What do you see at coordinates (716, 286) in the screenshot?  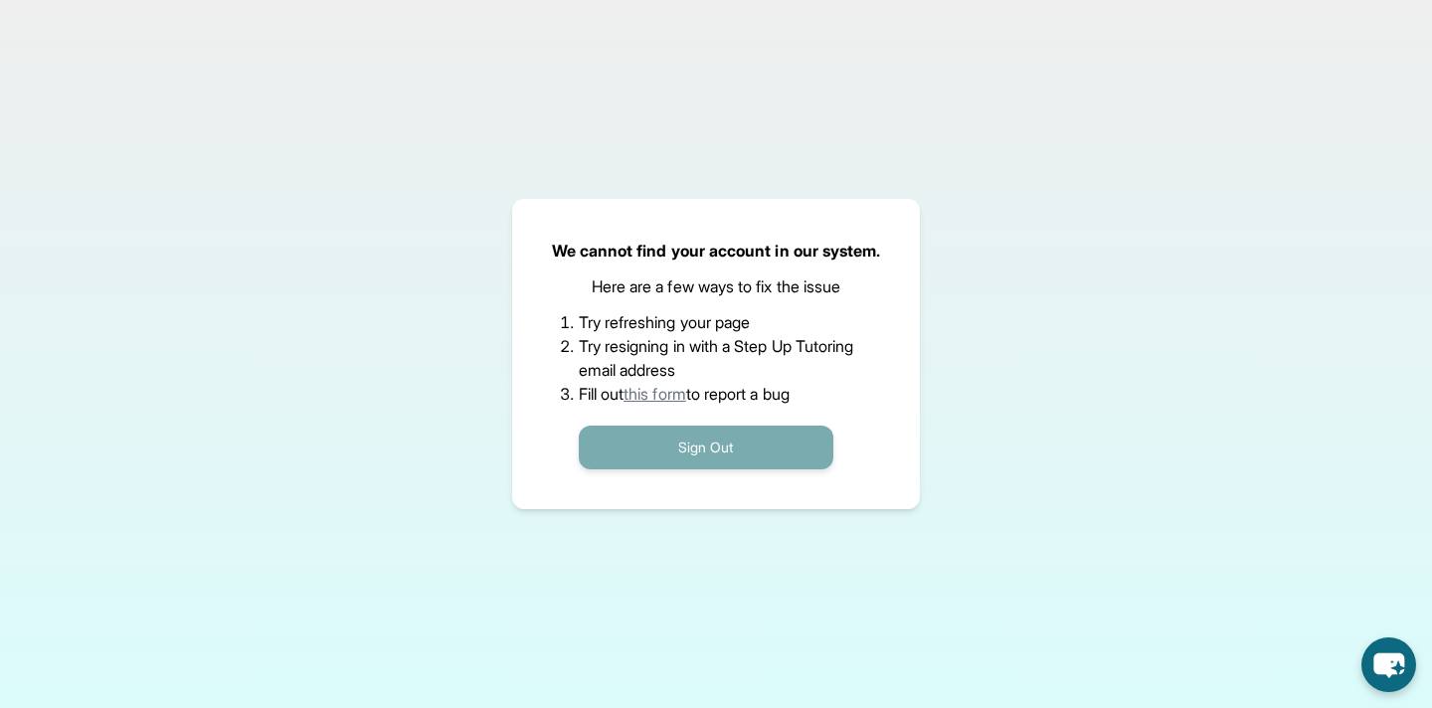 I see `p: Here are a few ways to fix the issue` at bounding box center [716, 286].